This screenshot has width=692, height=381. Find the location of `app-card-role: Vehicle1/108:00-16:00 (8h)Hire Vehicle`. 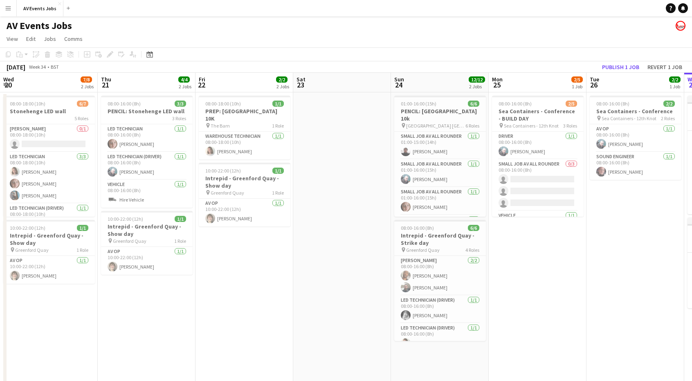

app-card-role: Vehicle1/108:00-16:00 (8h)Hire Vehicle is located at coordinates (147, 194).